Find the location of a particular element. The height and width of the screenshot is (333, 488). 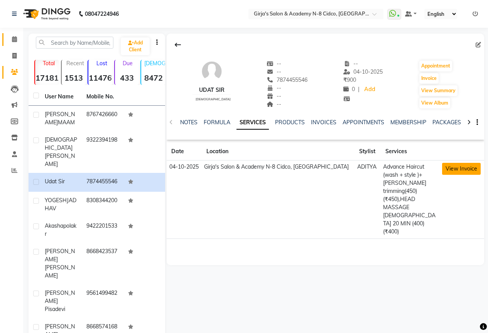

th: Mobile No. is located at coordinates (103, 97).